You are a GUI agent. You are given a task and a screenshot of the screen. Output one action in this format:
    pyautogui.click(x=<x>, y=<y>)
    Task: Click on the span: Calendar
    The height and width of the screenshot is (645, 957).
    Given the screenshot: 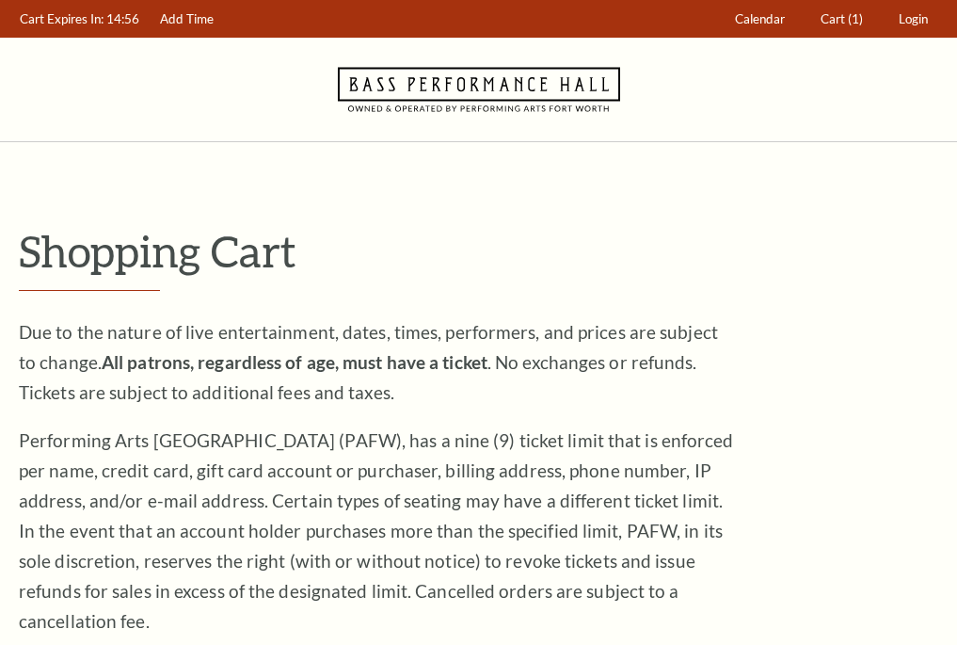 What is the action you would take?
    pyautogui.click(x=760, y=19)
    